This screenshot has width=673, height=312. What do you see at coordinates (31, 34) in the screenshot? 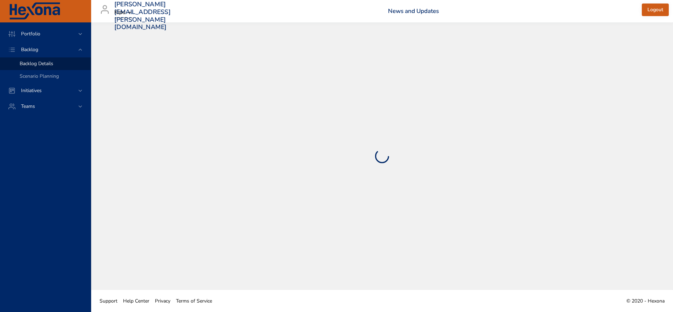
I see `span: Portfolio` at bounding box center [31, 34].